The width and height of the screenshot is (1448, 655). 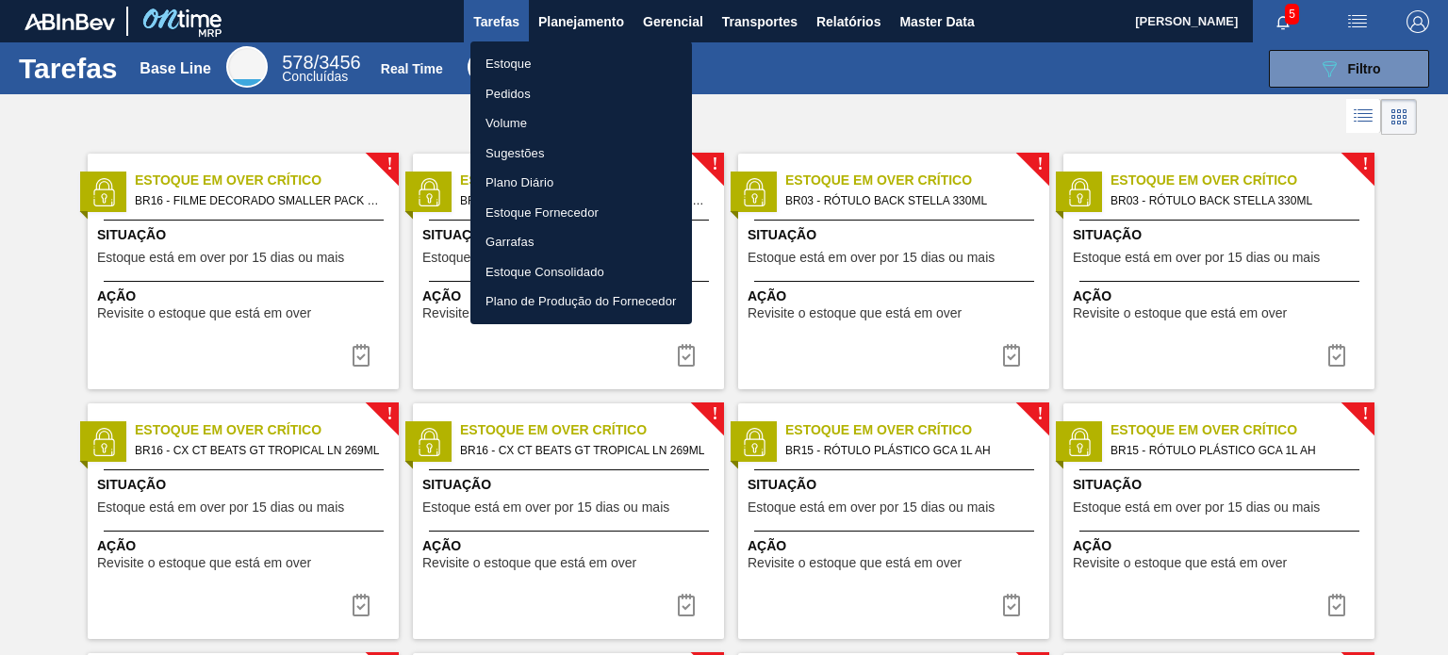 I want to click on a: Sugestões, so click(x=581, y=154).